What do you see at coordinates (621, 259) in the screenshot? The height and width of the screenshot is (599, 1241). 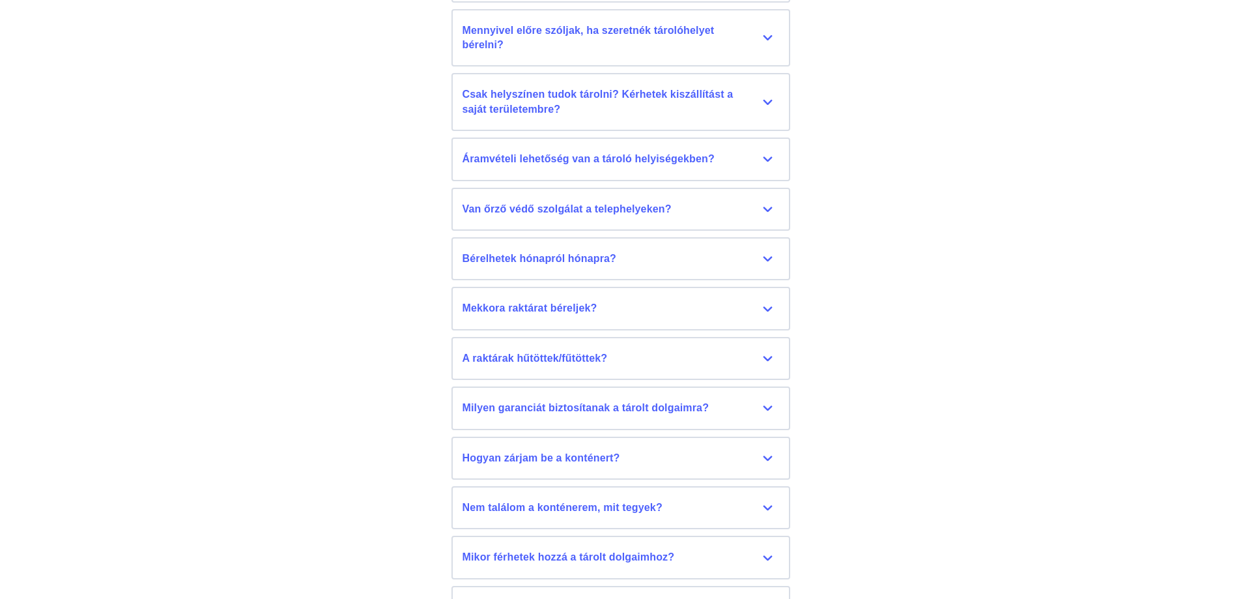 I see `button: Bérelhetek hónapról hónapra?` at bounding box center [621, 259].